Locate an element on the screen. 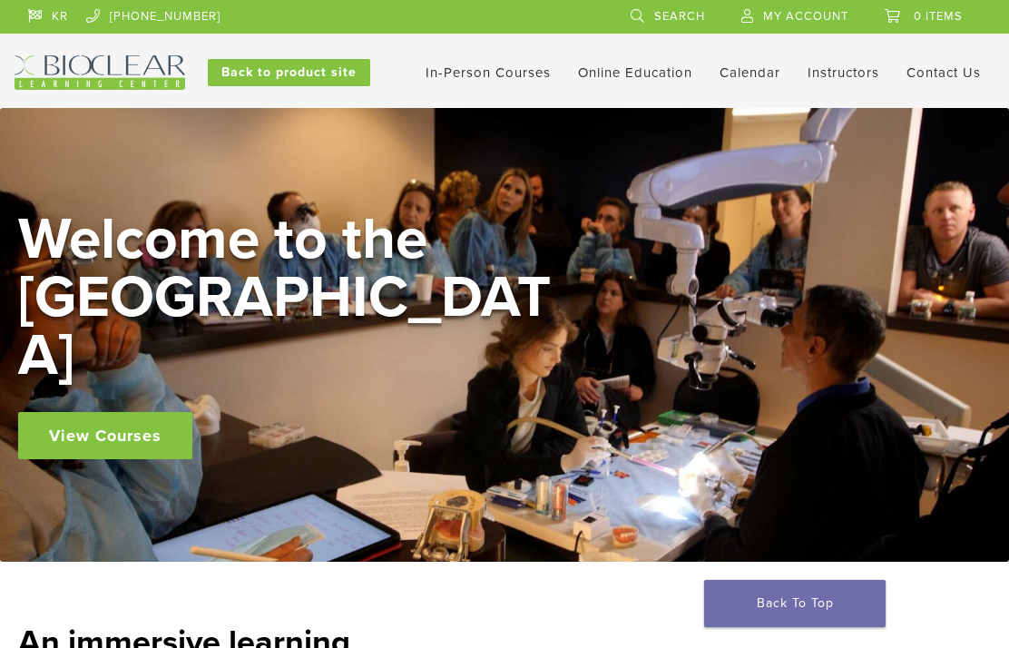  span: 0 items is located at coordinates (938, 16).